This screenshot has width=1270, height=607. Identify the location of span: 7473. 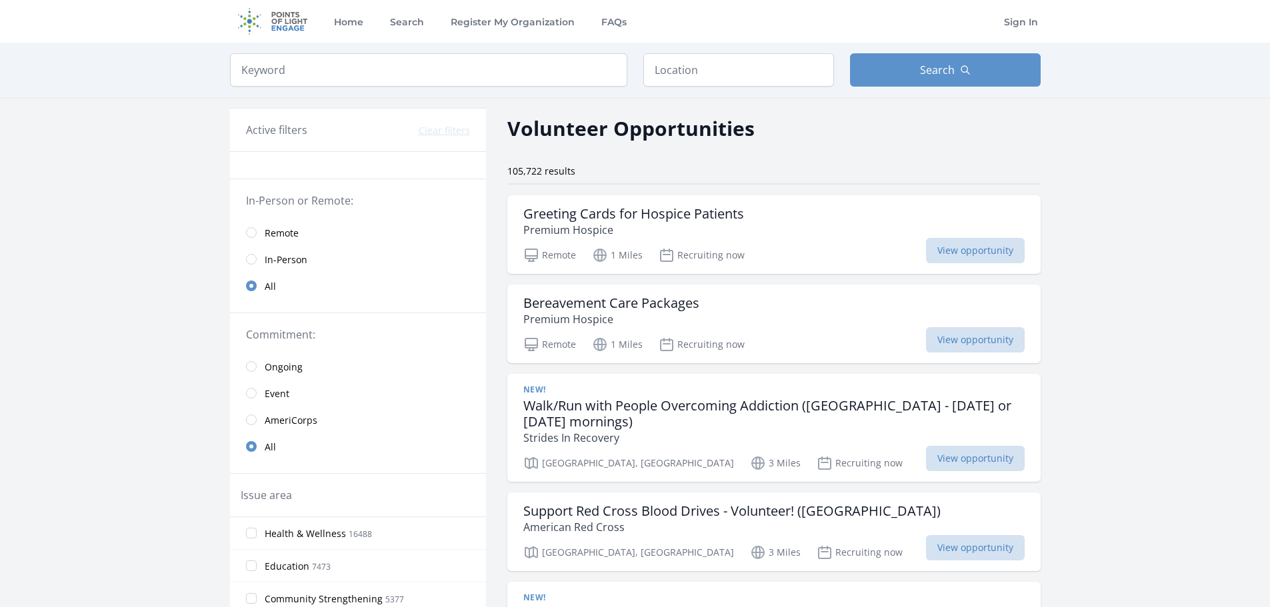
(321, 567).